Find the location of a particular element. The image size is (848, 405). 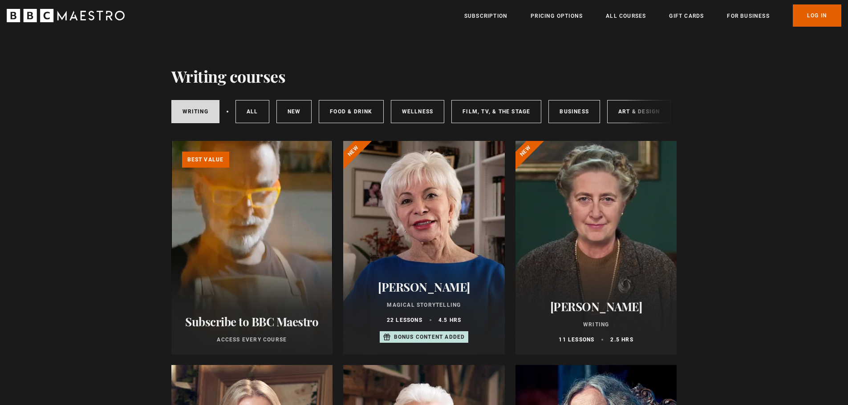

p: 2.5 hrs is located at coordinates (621, 340).